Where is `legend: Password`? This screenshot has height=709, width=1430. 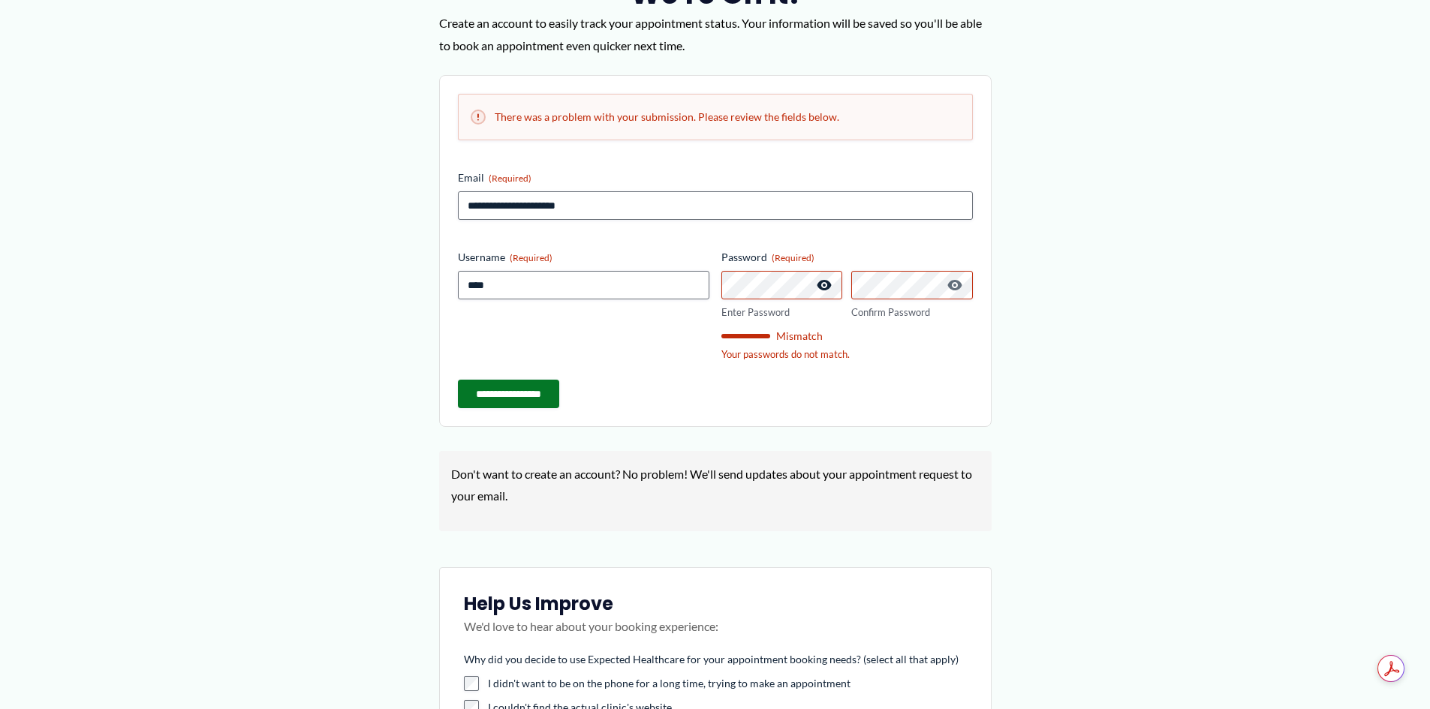
legend: Password is located at coordinates (768, 257).